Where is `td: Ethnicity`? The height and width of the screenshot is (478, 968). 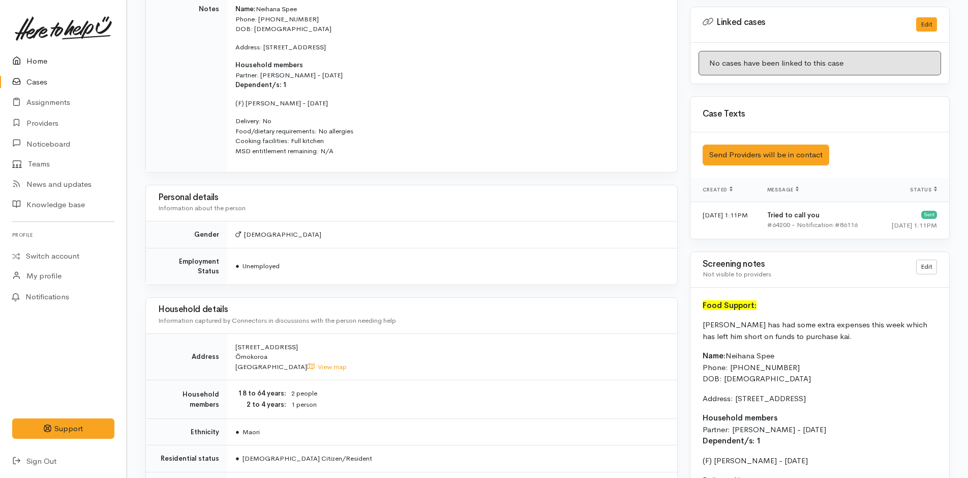
td: Ethnicity is located at coordinates (187, 431).